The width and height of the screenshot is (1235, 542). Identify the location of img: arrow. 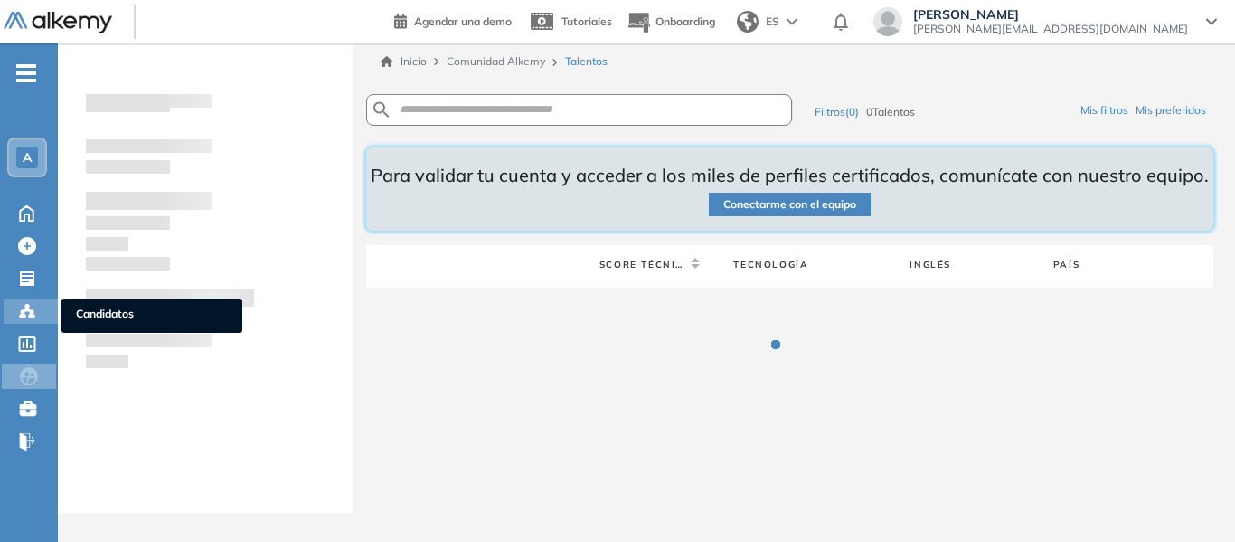
(792, 22).